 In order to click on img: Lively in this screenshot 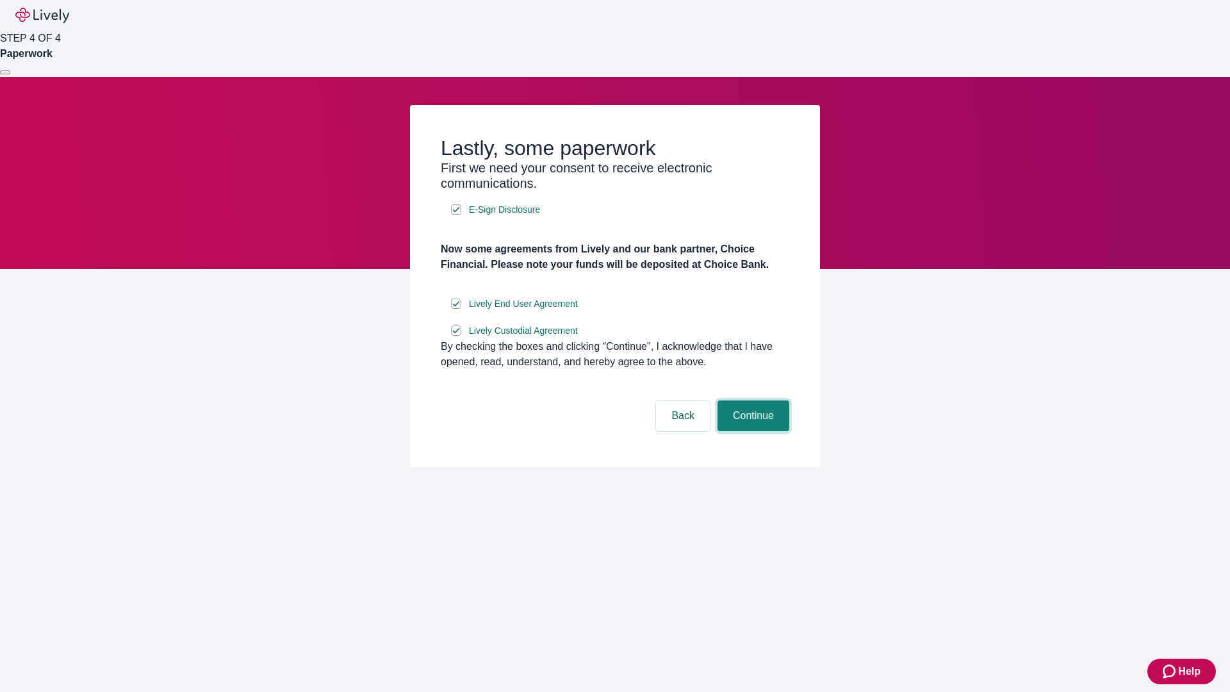, I will do `click(42, 15)`.